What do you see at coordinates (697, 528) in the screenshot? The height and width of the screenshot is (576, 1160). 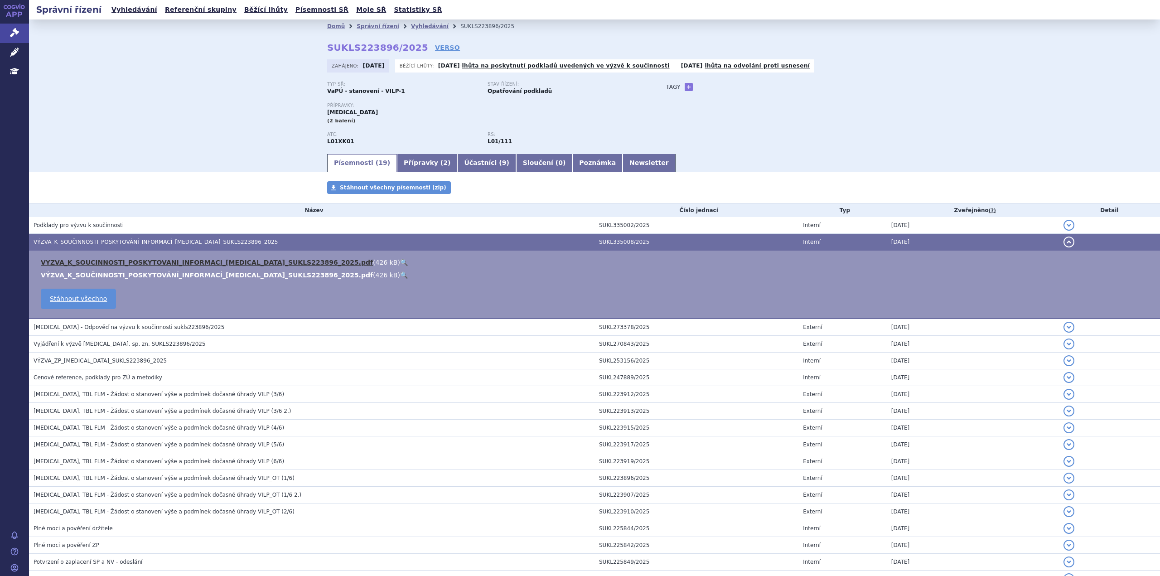 I see `td: SUKL225844/2025` at bounding box center [697, 528].